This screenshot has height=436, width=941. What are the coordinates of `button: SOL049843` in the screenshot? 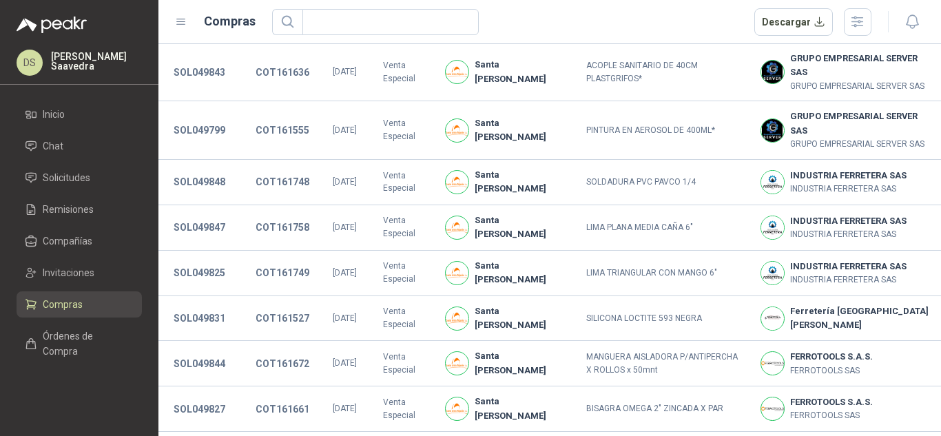 It's located at (199, 72).